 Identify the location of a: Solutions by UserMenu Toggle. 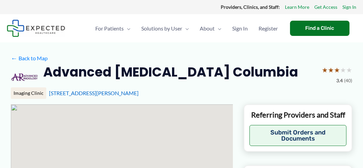
(165, 28).